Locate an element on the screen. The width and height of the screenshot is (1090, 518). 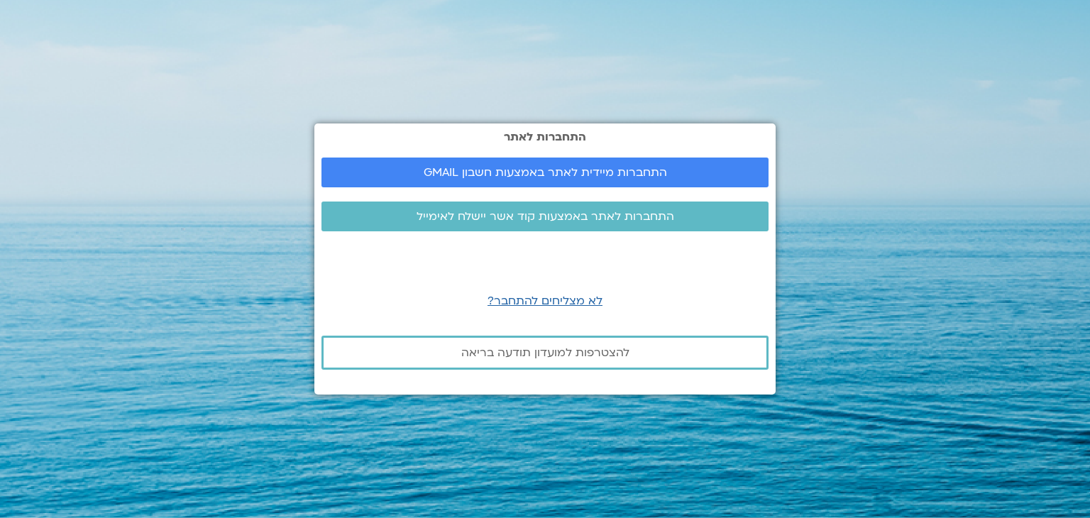
span: להצטרפות למועדון תודעה בריאה is located at coordinates (545, 353).